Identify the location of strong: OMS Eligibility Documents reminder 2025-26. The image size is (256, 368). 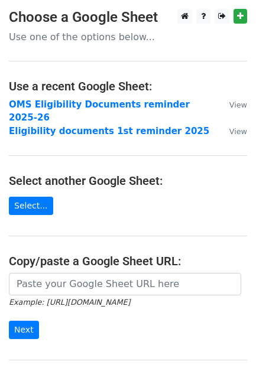
(99, 111).